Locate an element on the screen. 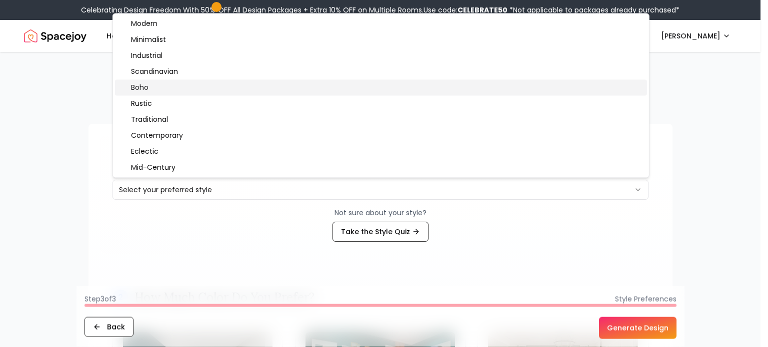 This screenshot has height=347, width=768. span: Minimalist is located at coordinates (148, 39).